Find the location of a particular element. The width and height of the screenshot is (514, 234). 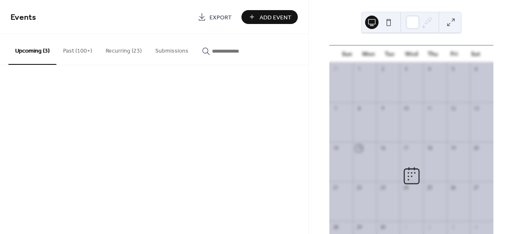

span: Events is located at coordinates (23, 17).